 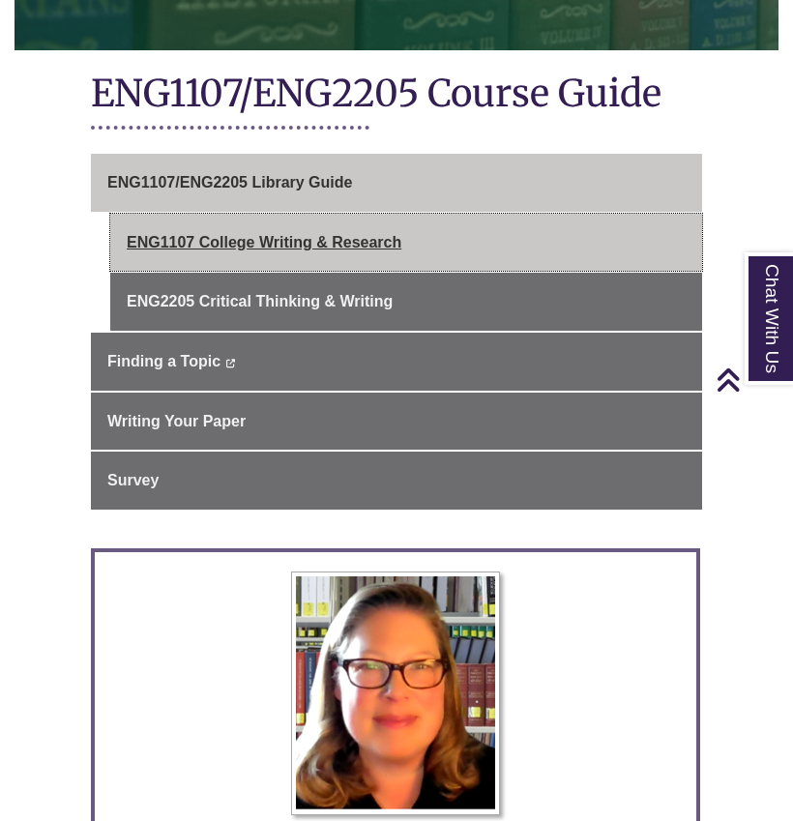 What do you see at coordinates (396, 694) in the screenshot?
I see `img: Profile Photo` at bounding box center [396, 694].